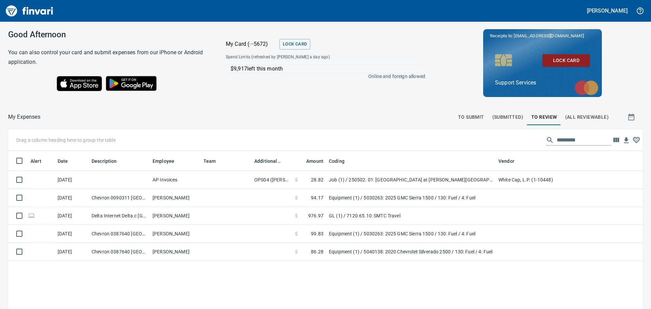 This screenshot has height=309, width=651. Describe the element at coordinates (29, 11) in the screenshot. I see `a: Finvari` at that location.